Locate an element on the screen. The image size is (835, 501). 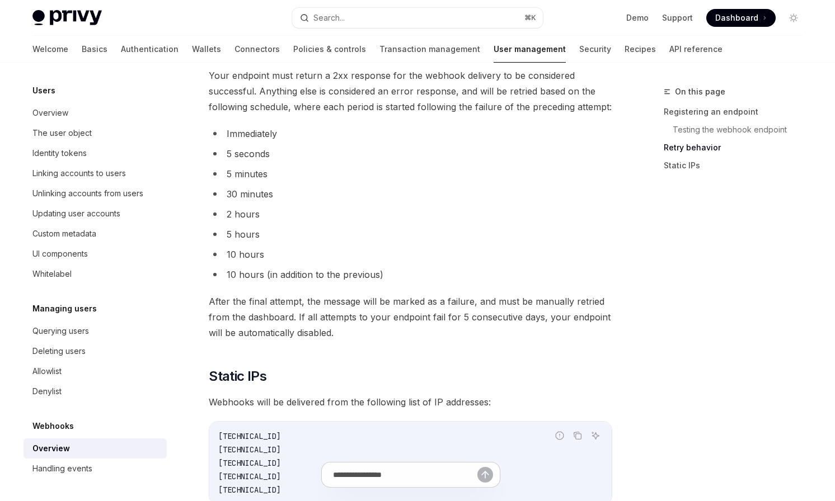
a: Whitelabel is located at coordinates (95, 274).